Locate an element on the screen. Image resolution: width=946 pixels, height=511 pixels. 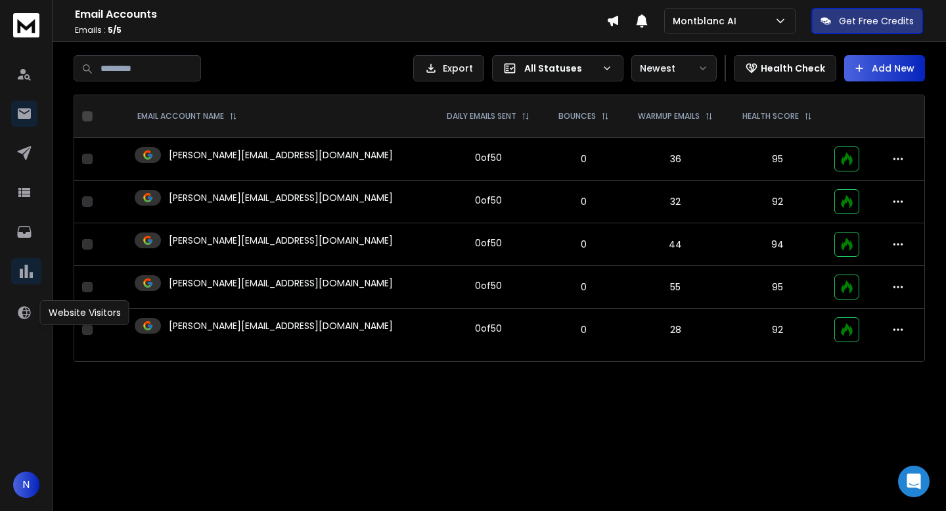
p: All Statuses is located at coordinates (560, 68).